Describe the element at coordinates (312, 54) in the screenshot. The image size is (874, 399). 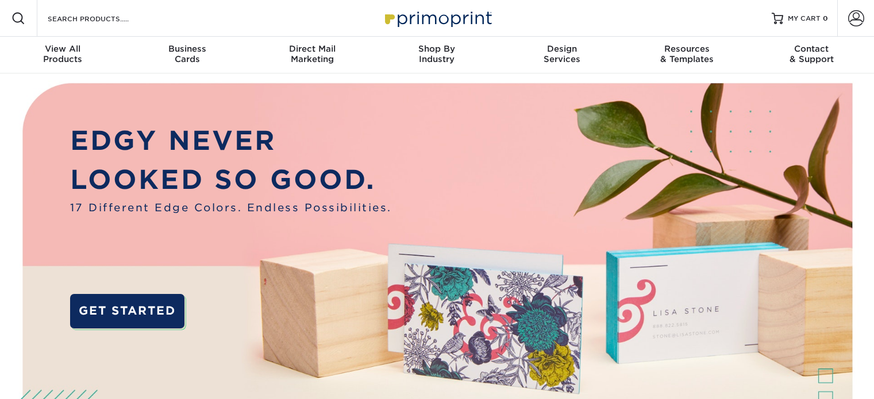
I see `div: Marketing` at that location.